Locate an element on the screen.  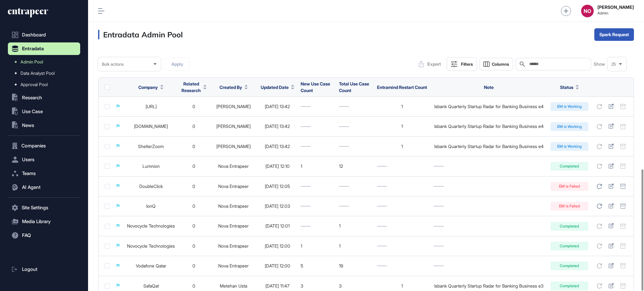
a: Metehan Usta is located at coordinates (233, 286).